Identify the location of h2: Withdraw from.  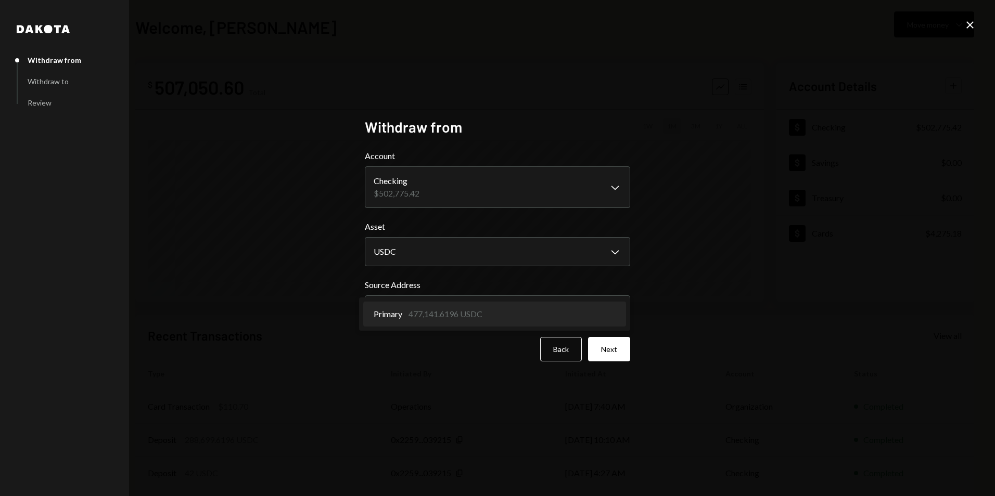
(497, 127).